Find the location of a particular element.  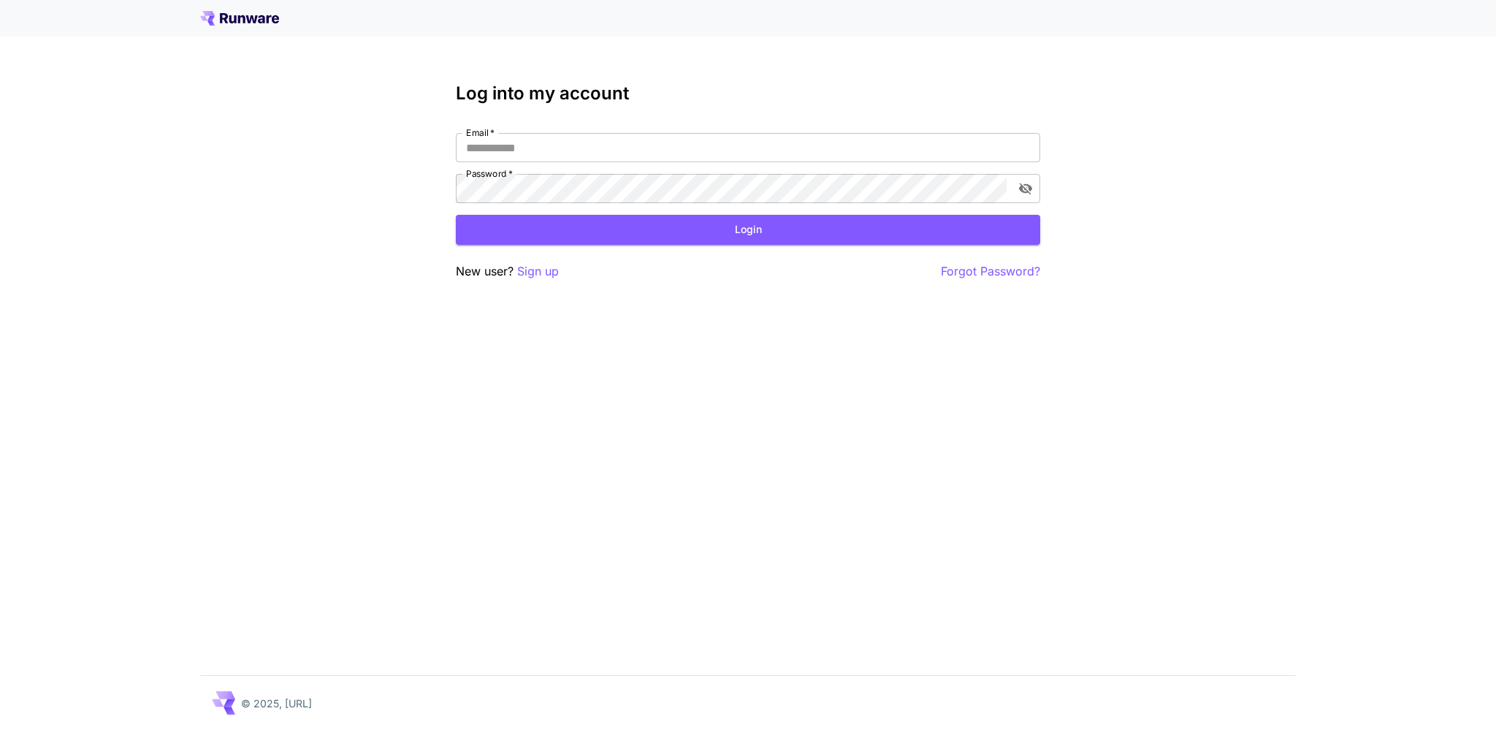

button: Login is located at coordinates (748, 229).